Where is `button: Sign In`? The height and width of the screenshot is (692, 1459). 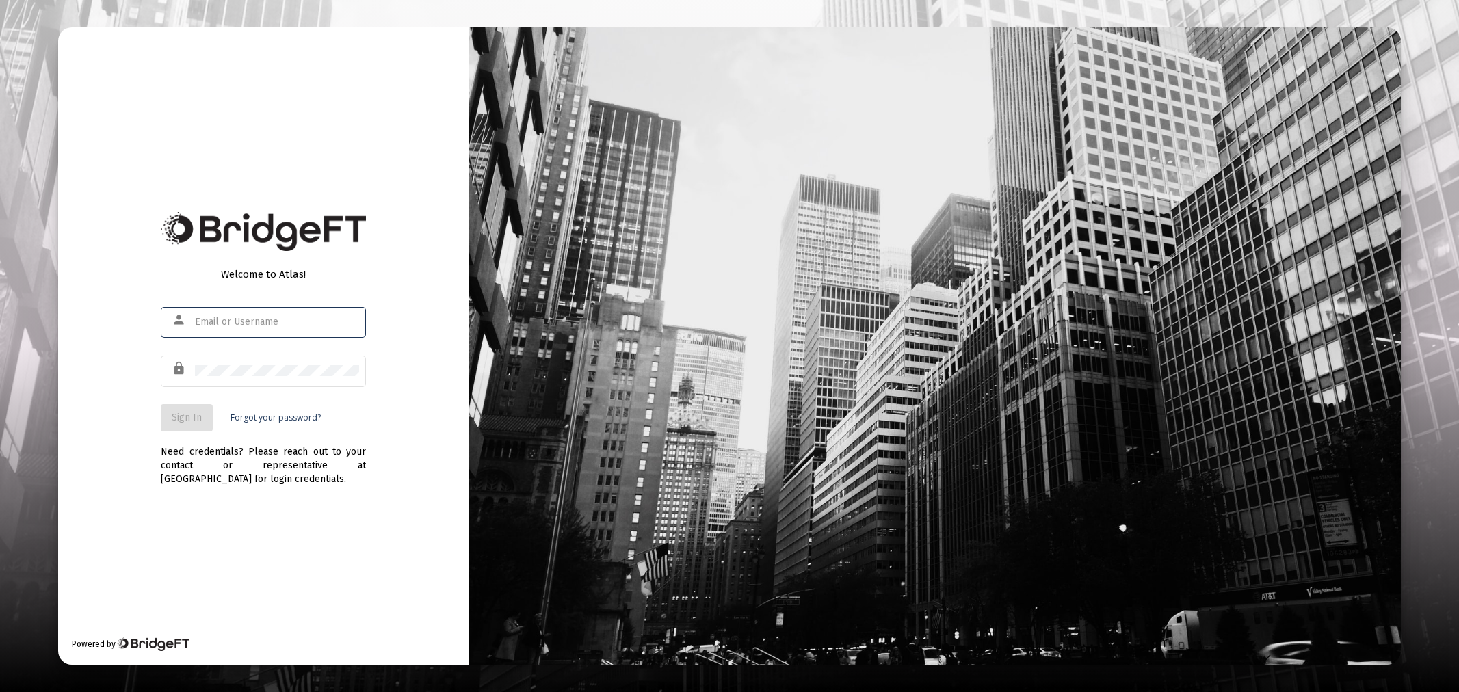 button: Sign In is located at coordinates (187, 418).